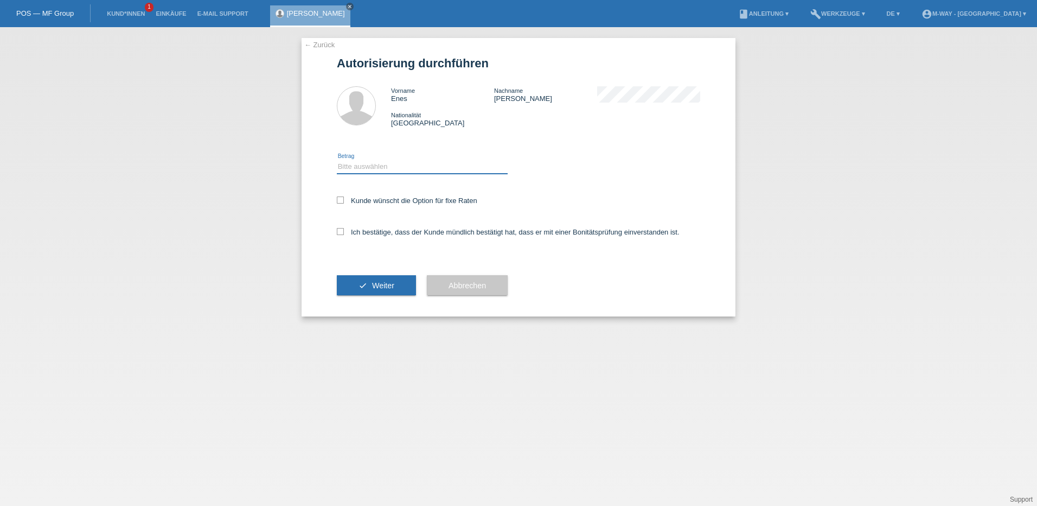  Describe the element at coordinates (927, 14) in the screenshot. I see `i: account_circle` at that location.